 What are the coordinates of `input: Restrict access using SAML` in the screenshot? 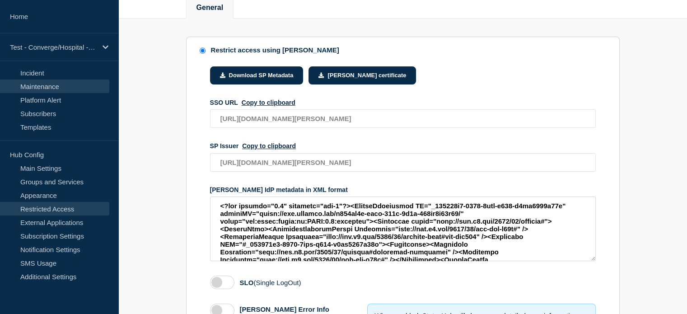 It's located at (202, 51).